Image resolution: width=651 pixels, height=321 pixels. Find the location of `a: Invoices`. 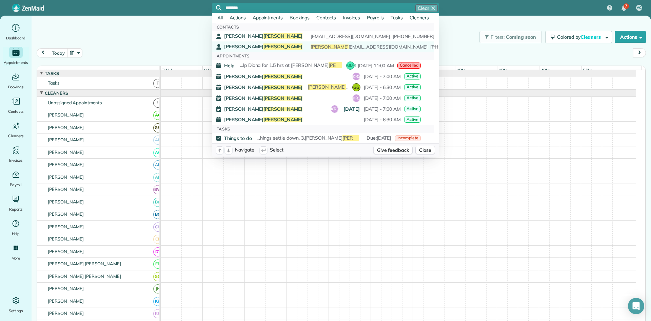

a: Invoices is located at coordinates (16, 154).